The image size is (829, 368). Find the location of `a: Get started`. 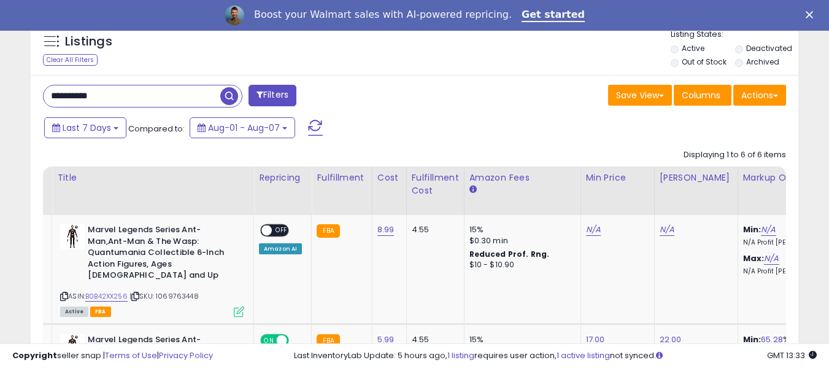

a: Get started is located at coordinates (553, 15).